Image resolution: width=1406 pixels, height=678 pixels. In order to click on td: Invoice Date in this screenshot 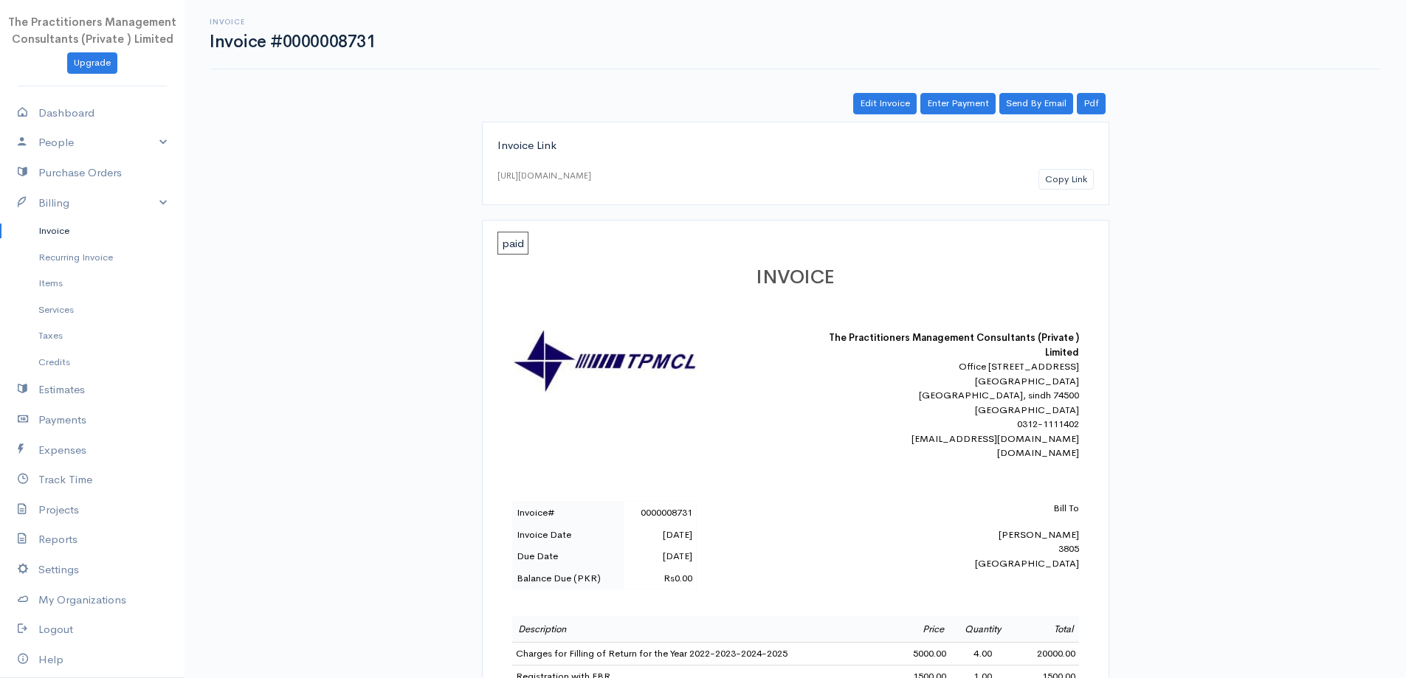, I will do `click(568, 535)`.